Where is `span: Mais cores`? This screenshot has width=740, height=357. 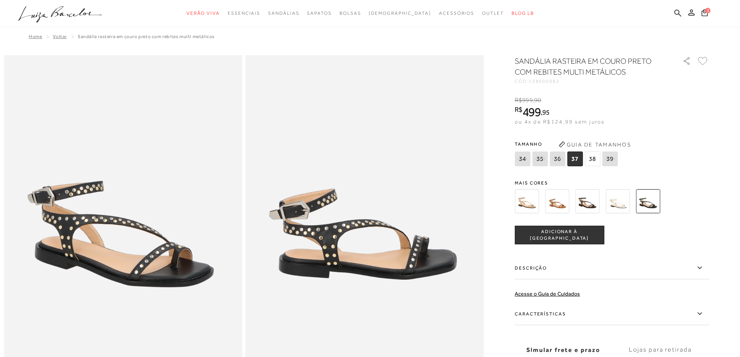
span: Mais cores is located at coordinates (612, 183).